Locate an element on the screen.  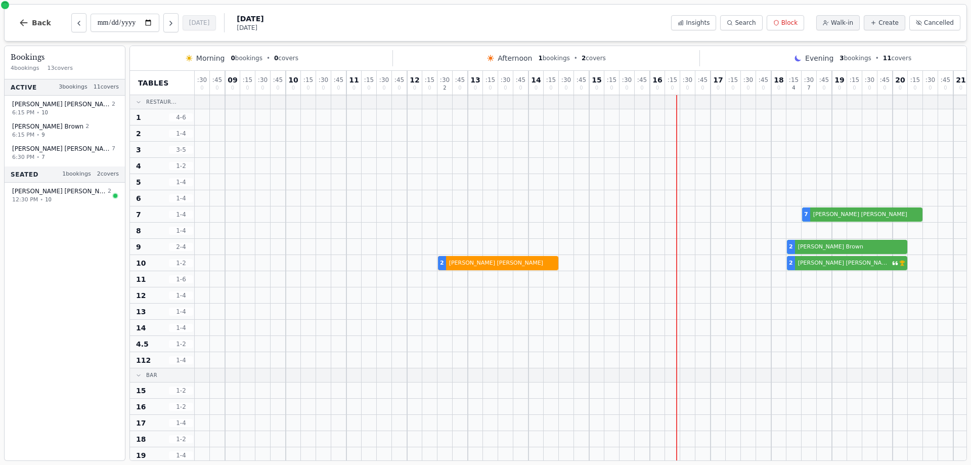
button: Previous day is located at coordinates (79, 23).